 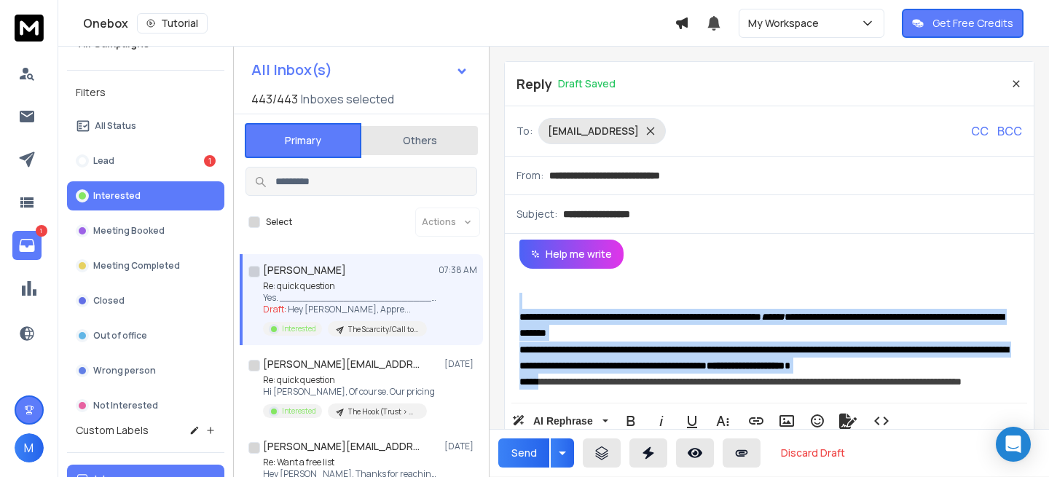 I want to click on span: M, so click(x=29, y=448).